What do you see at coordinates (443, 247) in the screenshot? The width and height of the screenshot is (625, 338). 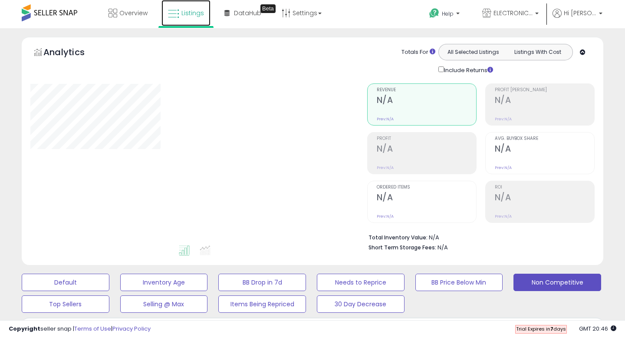 I see `span: N/A` at bounding box center [443, 247].